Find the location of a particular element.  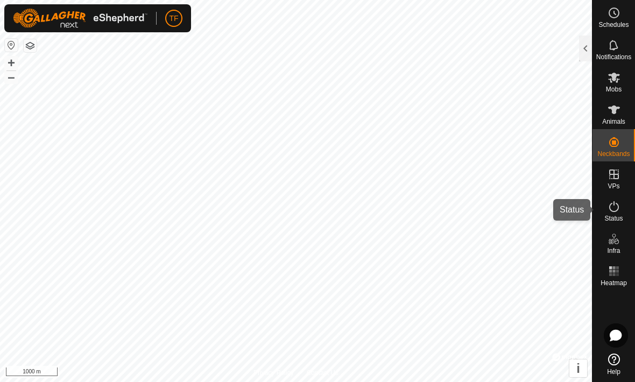

span: Notifications is located at coordinates (614, 57).